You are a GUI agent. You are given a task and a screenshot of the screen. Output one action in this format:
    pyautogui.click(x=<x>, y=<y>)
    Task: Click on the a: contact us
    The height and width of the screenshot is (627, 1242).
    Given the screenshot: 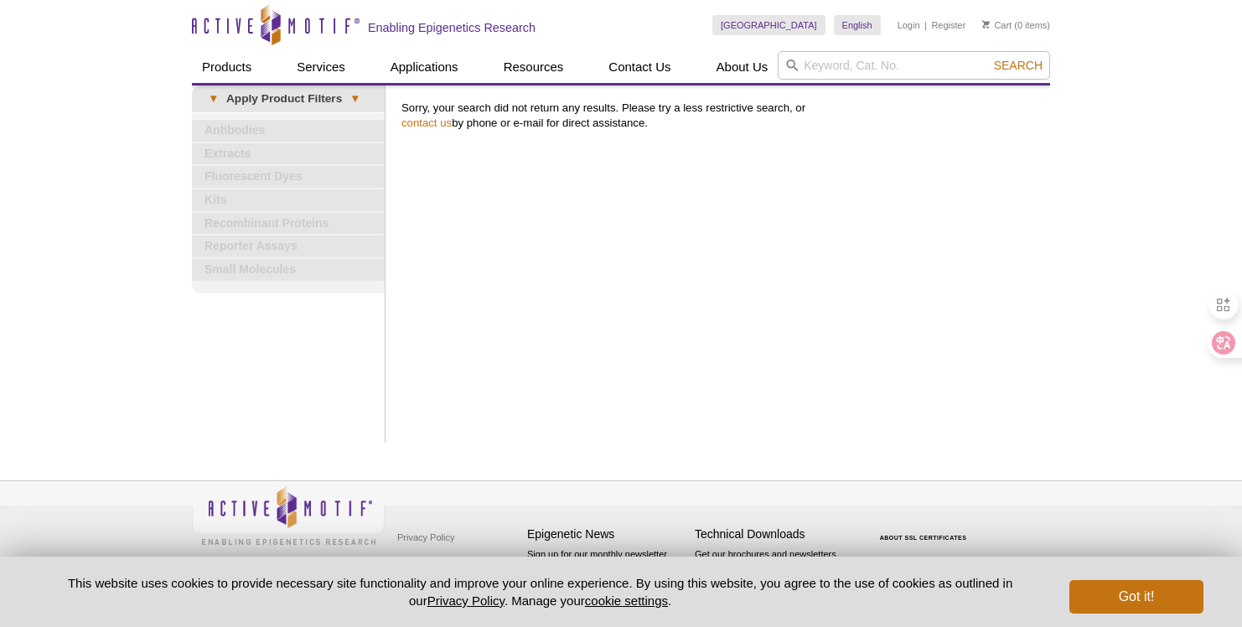 What is the action you would take?
    pyautogui.click(x=426, y=122)
    